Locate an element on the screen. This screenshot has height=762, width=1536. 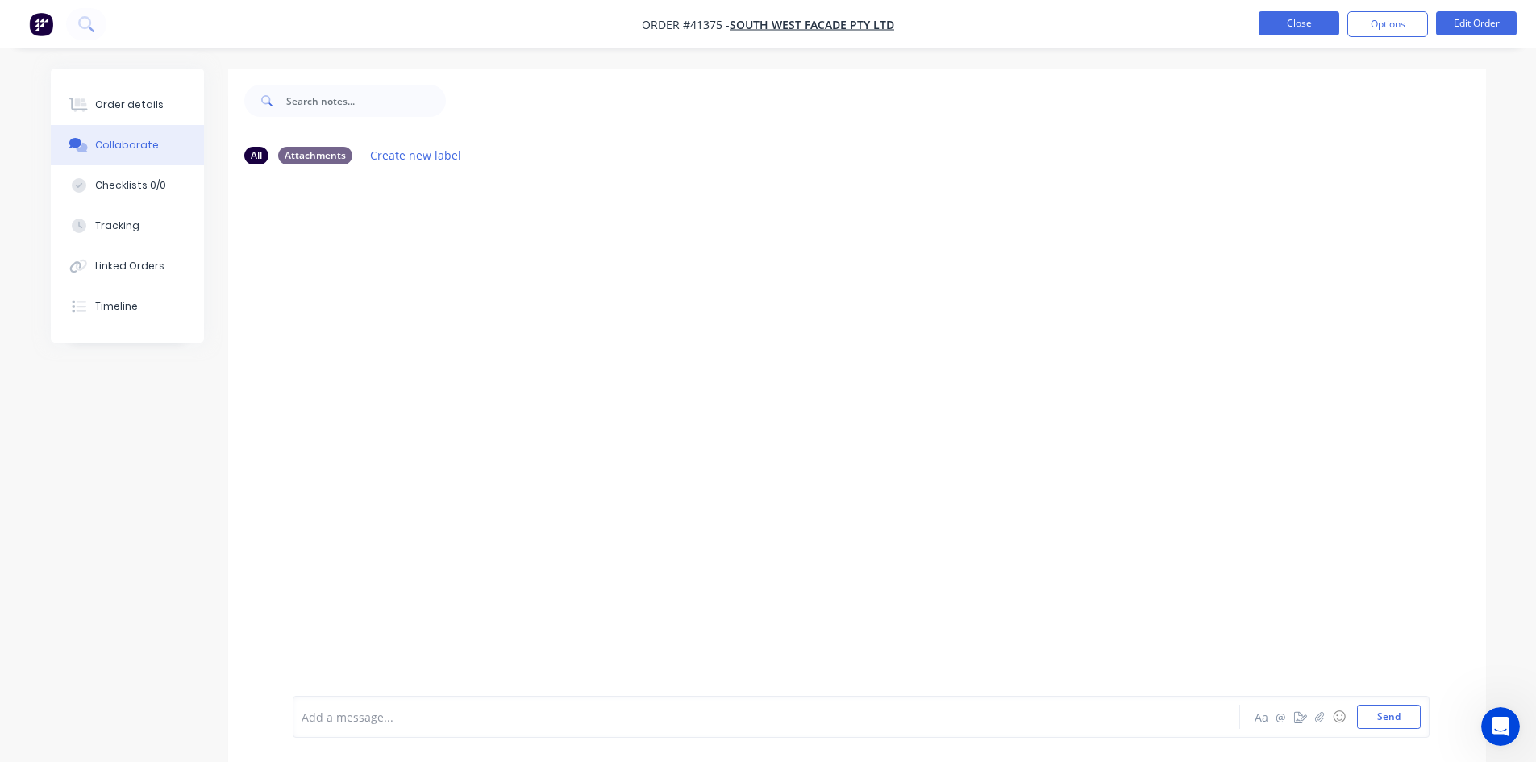
div: Timeline is located at coordinates (116, 306).